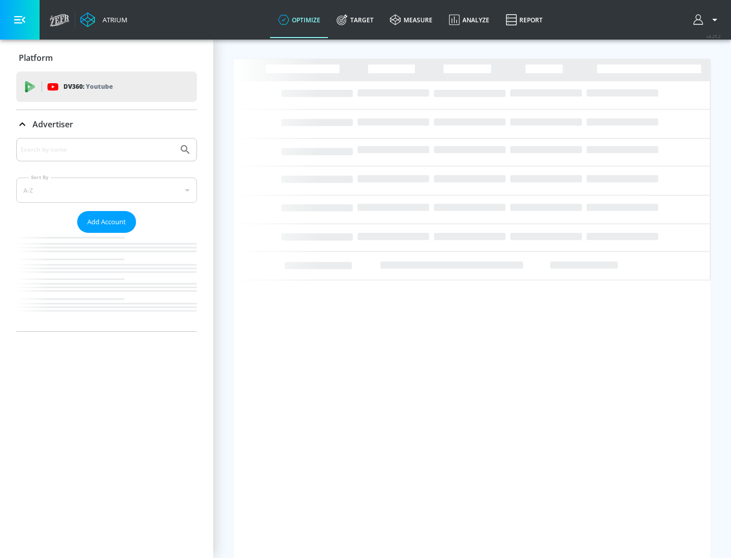 The image size is (731, 558). I want to click on span: Add Account, so click(107, 222).